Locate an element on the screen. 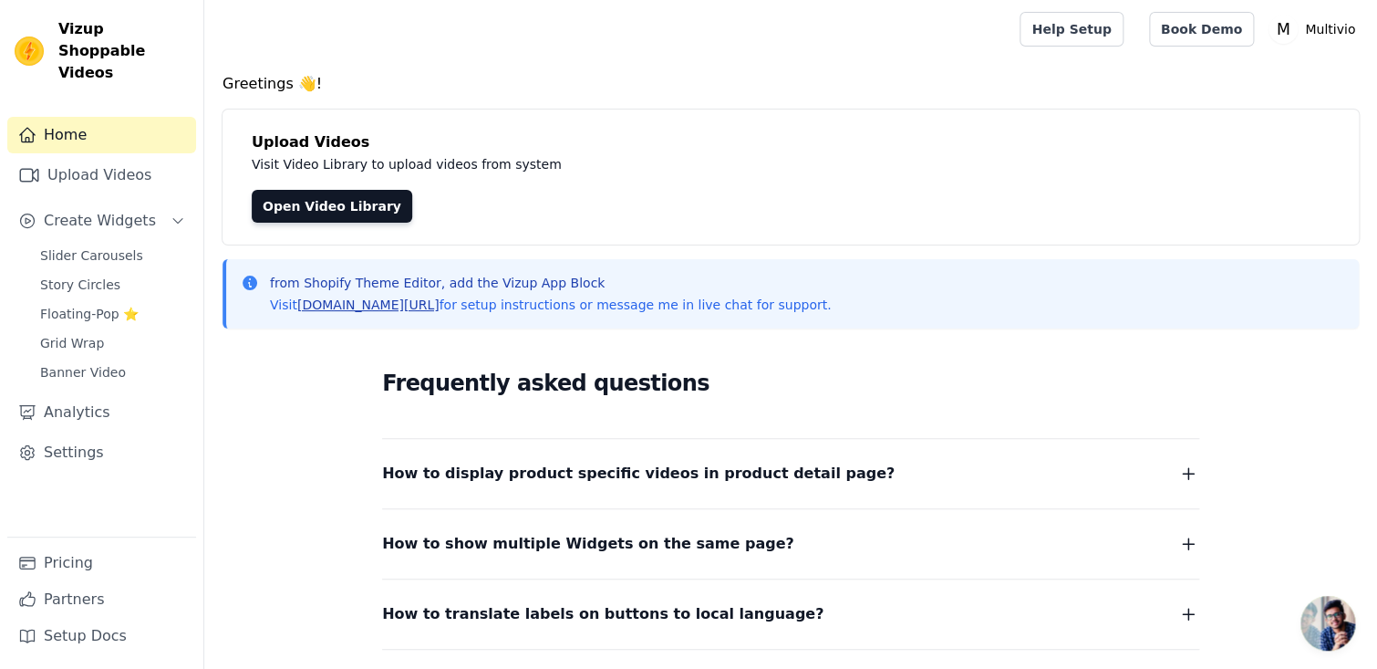  span: Slider Carousels is located at coordinates (91, 255).